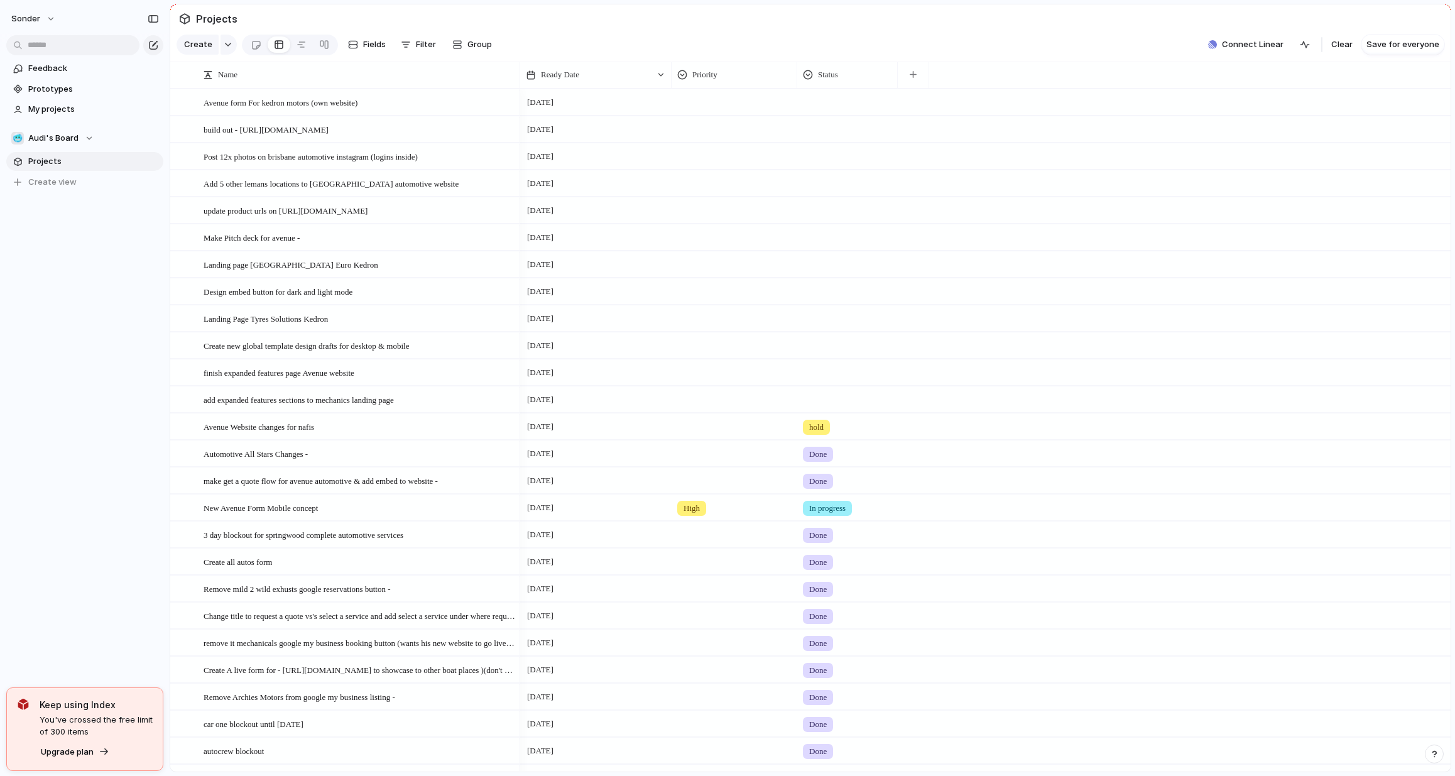 This screenshot has width=1455, height=776. Describe the element at coordinates (261, 507) in the screenshot. I see `span: New Avenue Form Mobile concept` at that location.